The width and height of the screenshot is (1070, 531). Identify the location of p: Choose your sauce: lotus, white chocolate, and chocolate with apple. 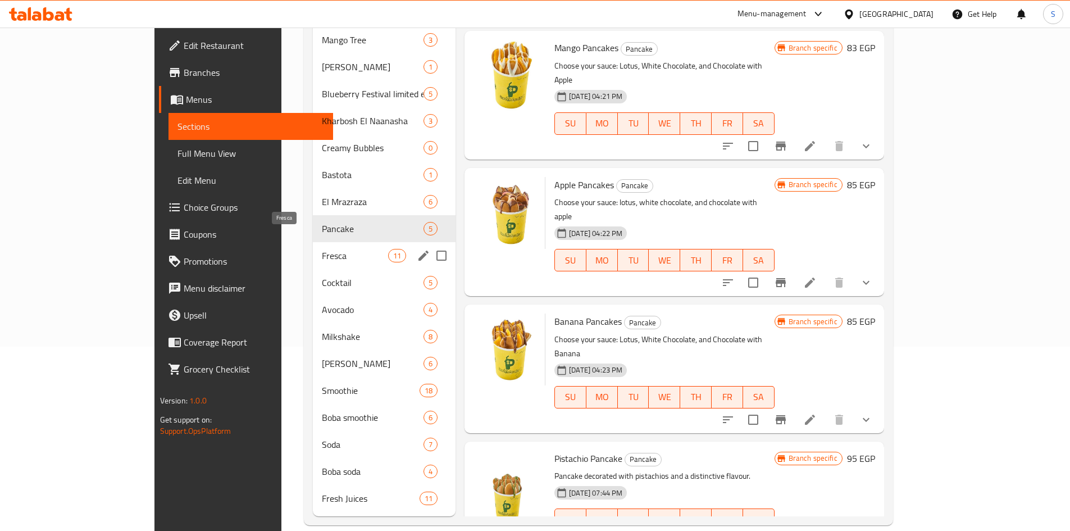
(664, 209).